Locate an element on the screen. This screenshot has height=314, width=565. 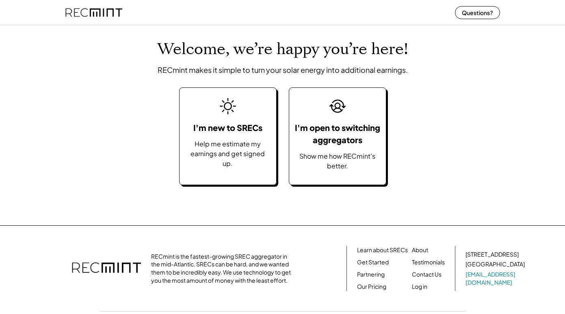
div: RECmint is the fastest-growing SREC aggregator in the mid-Atlantic. SRECs can be hard, and we wan... is located at coordinates (223, 268).